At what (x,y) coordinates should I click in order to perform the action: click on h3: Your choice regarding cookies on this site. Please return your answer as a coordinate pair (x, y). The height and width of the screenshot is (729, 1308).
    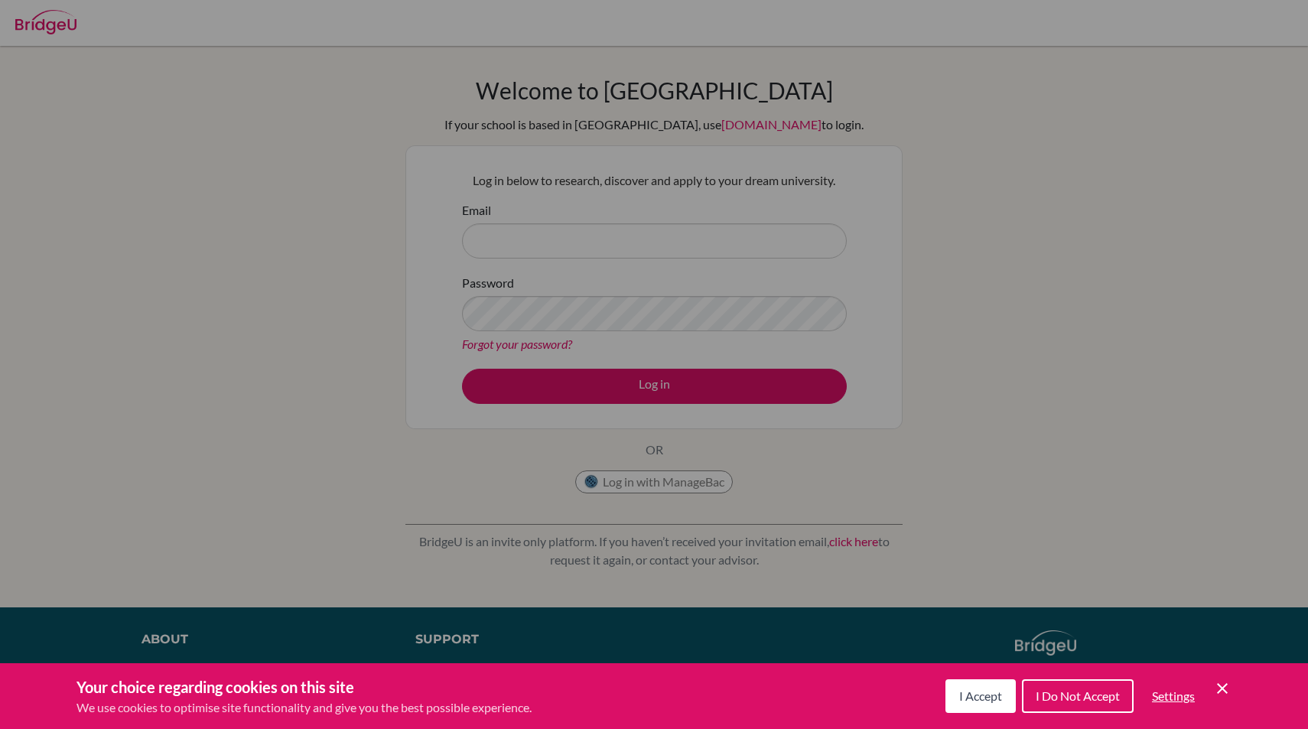
    Looking at the image, I should click on (304, 687).